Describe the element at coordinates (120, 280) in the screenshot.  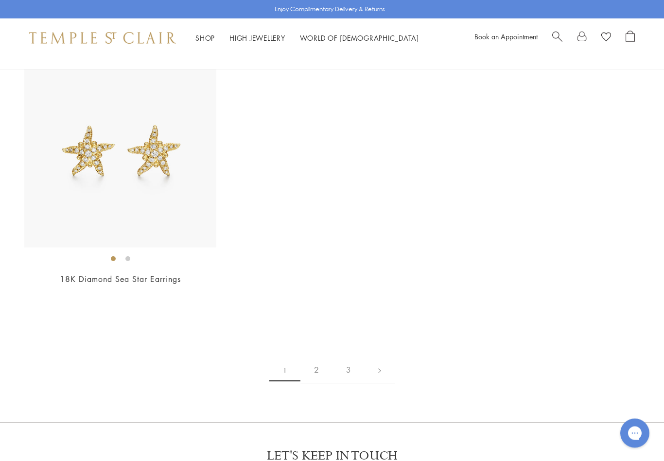
I see `a: 18K Diamond Sea Star Earrings` at that location.